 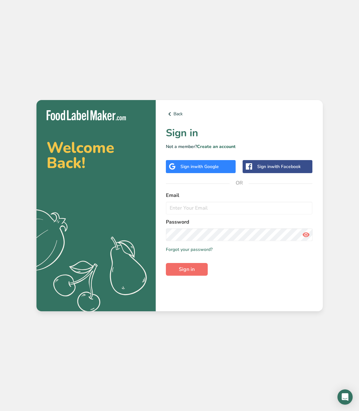 I want to click on span: with Google, so click(x=207, y=166).